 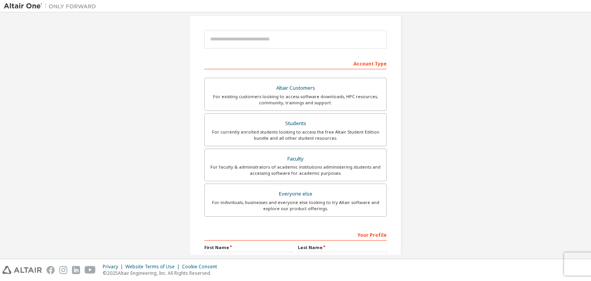 What do you see at coordinates (76, 270) in the screenshot?
I see `img: linkedin.svg` at bounding box center [76, 270].